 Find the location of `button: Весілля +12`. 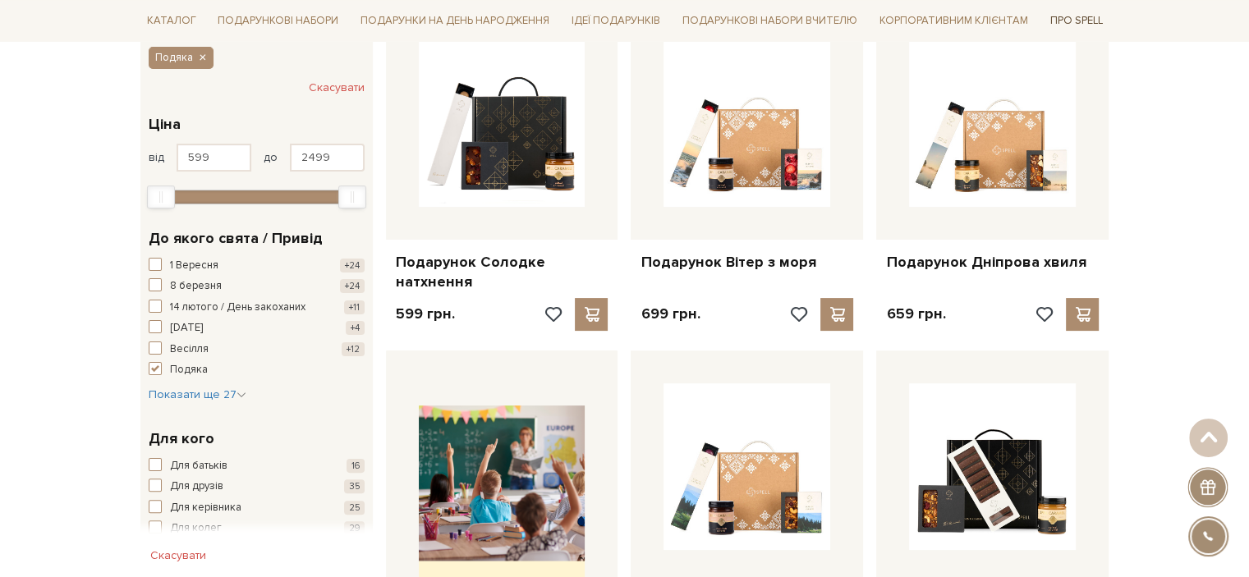

button: Весілля +12 is located at coordinates (256, 350).